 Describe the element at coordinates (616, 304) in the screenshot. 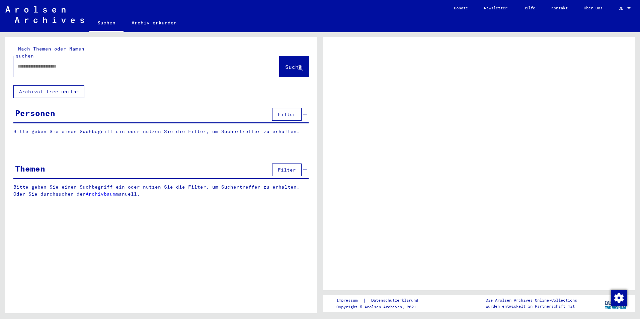

I see `img: yv_logo.png` at that location.